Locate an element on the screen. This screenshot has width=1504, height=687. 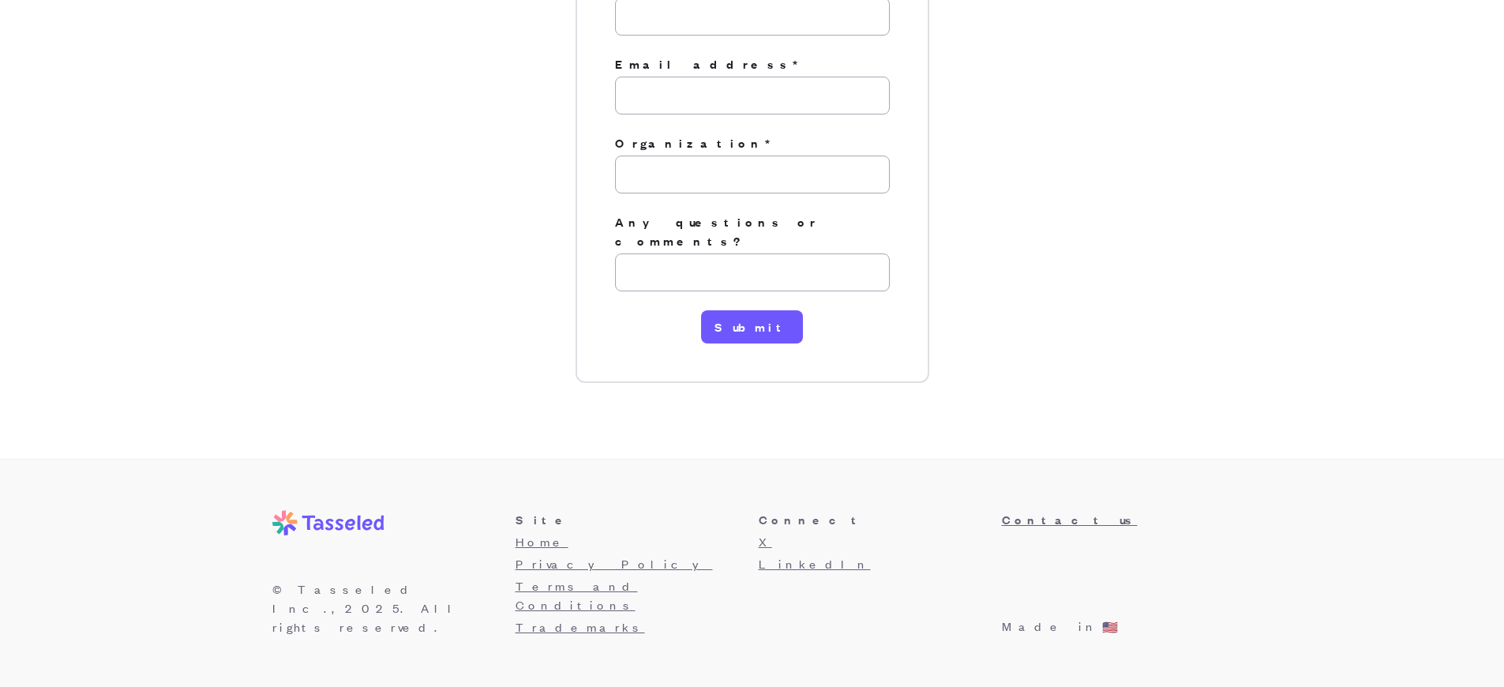
label: Organization* is located at coordinates (753, 145).